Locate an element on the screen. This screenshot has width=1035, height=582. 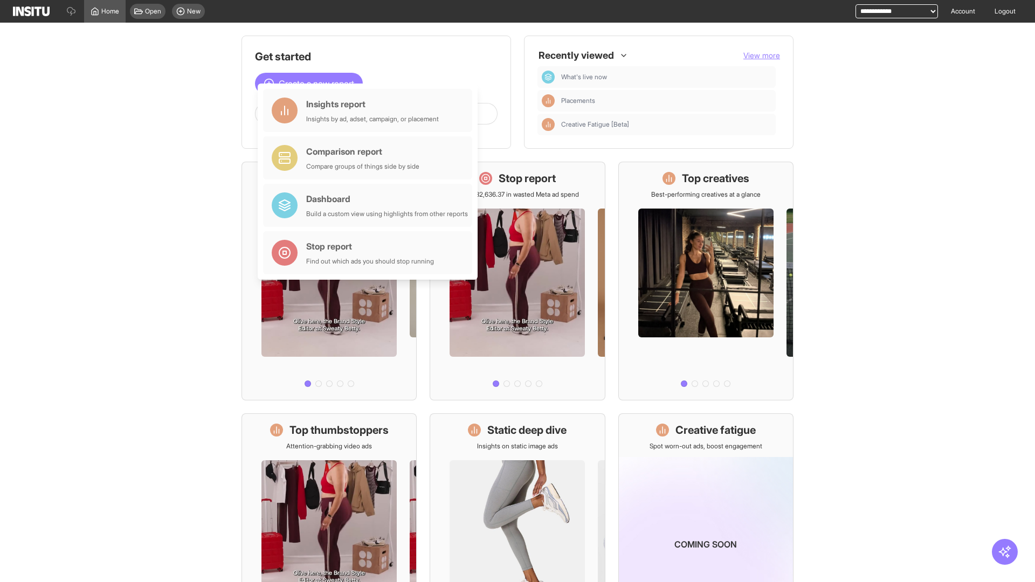
h1: Top thumbstoppers is located at coordinates (339, 430).